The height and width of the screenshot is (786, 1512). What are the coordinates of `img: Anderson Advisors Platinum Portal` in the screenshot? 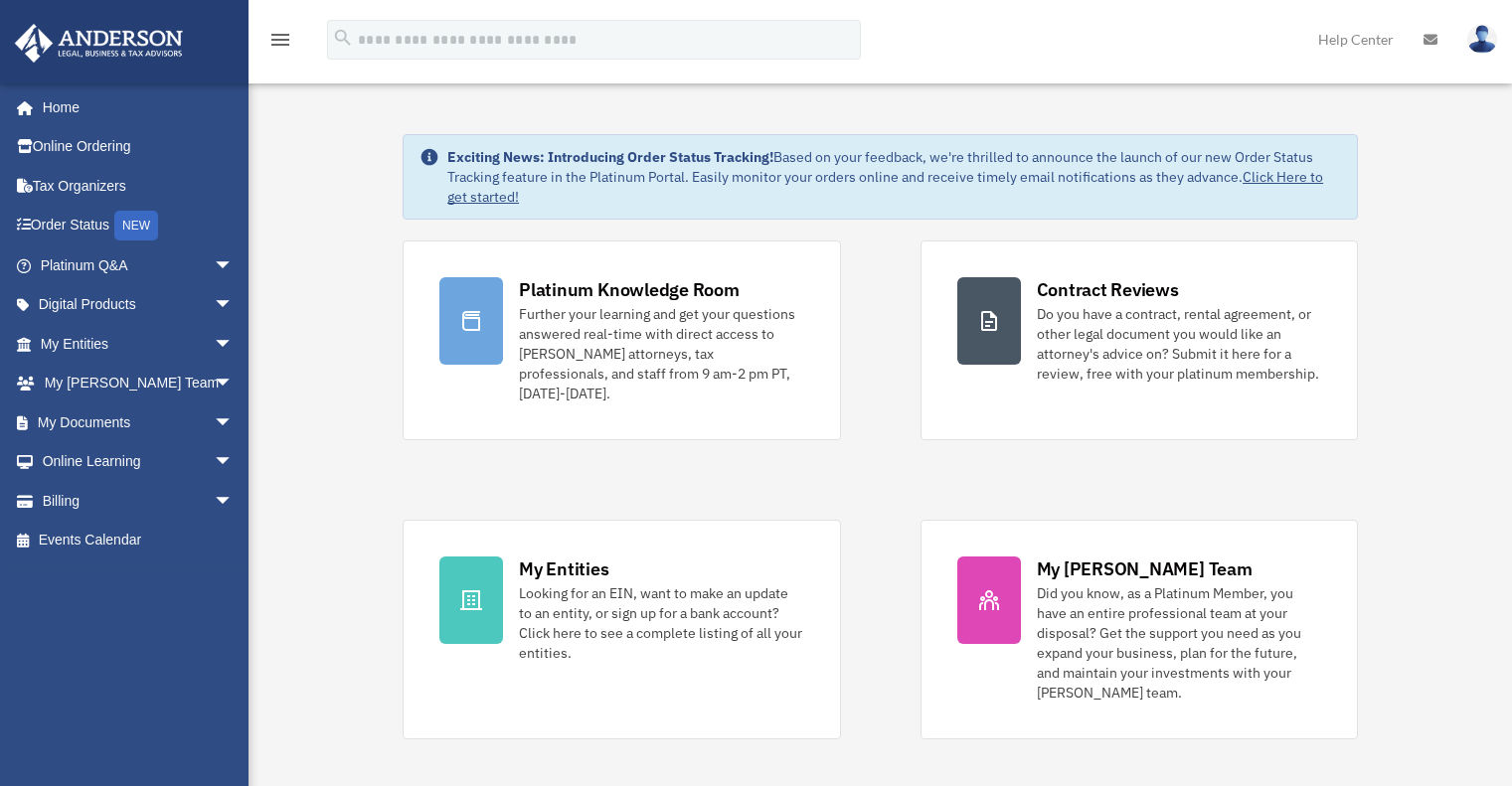 It's located at (99, 43).